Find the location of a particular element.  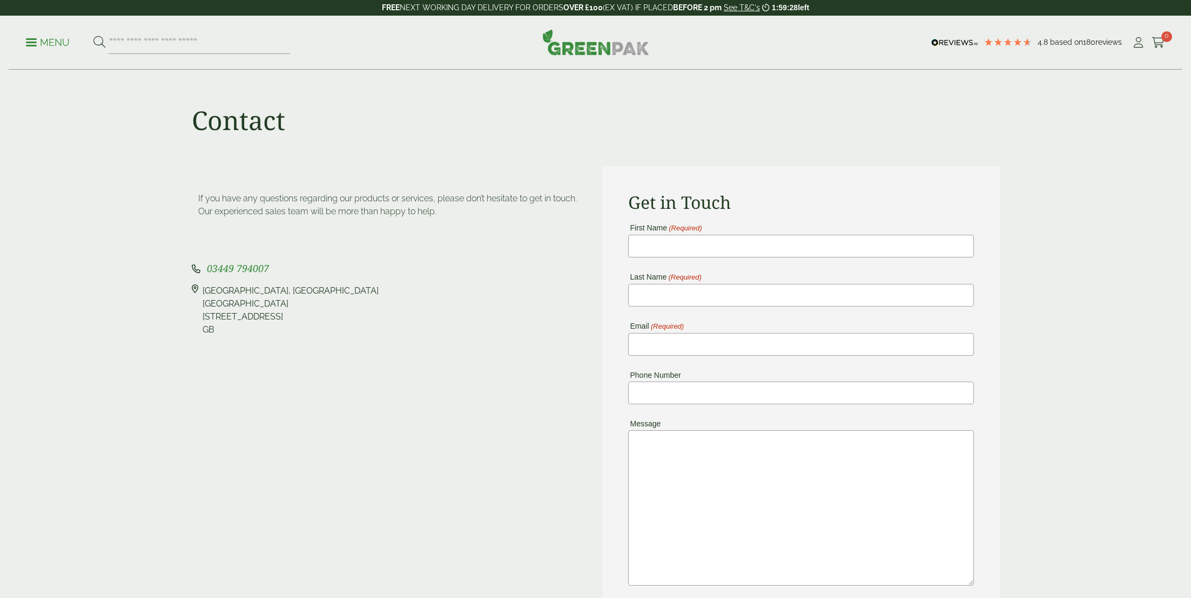

p: If you have any questions regarding our products or services, please don’t hesitate to get in tou... is located at coordinates (390, 205).